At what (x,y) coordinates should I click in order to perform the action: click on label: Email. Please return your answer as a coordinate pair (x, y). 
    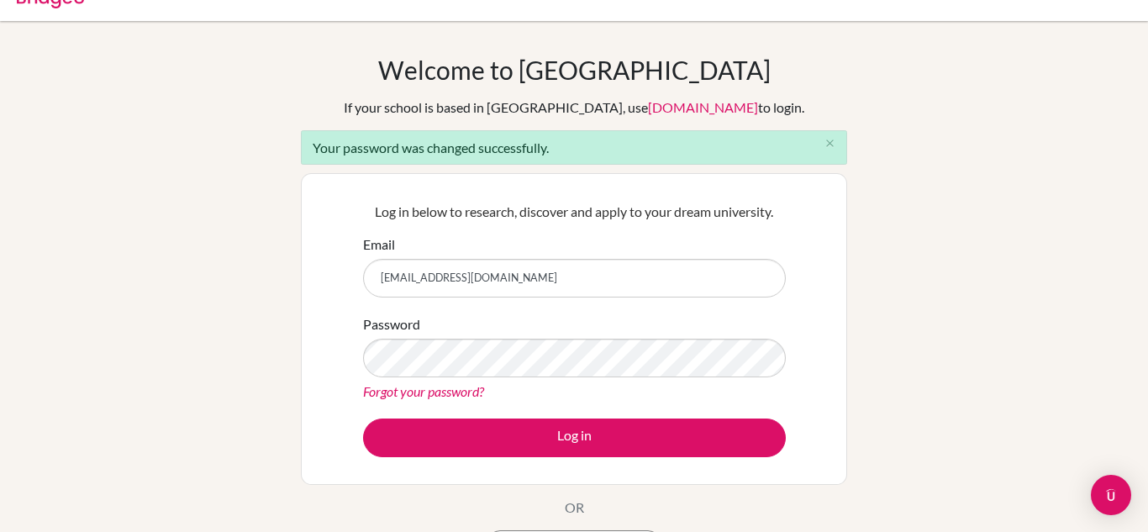
    Looking at the image, I should click on (379, 245).